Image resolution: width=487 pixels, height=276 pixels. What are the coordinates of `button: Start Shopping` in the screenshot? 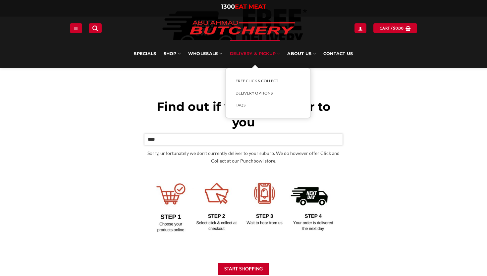 It's located at (244, 268).